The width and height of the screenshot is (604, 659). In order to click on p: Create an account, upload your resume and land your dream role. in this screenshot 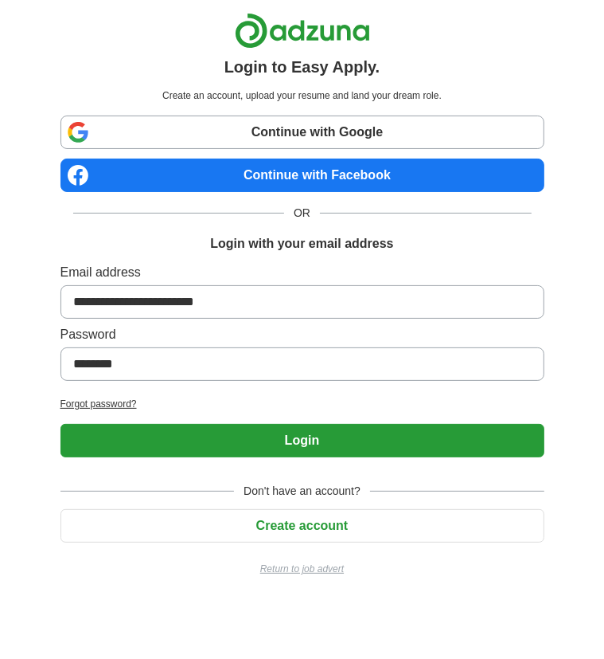, I will do `click(303, 96)`.